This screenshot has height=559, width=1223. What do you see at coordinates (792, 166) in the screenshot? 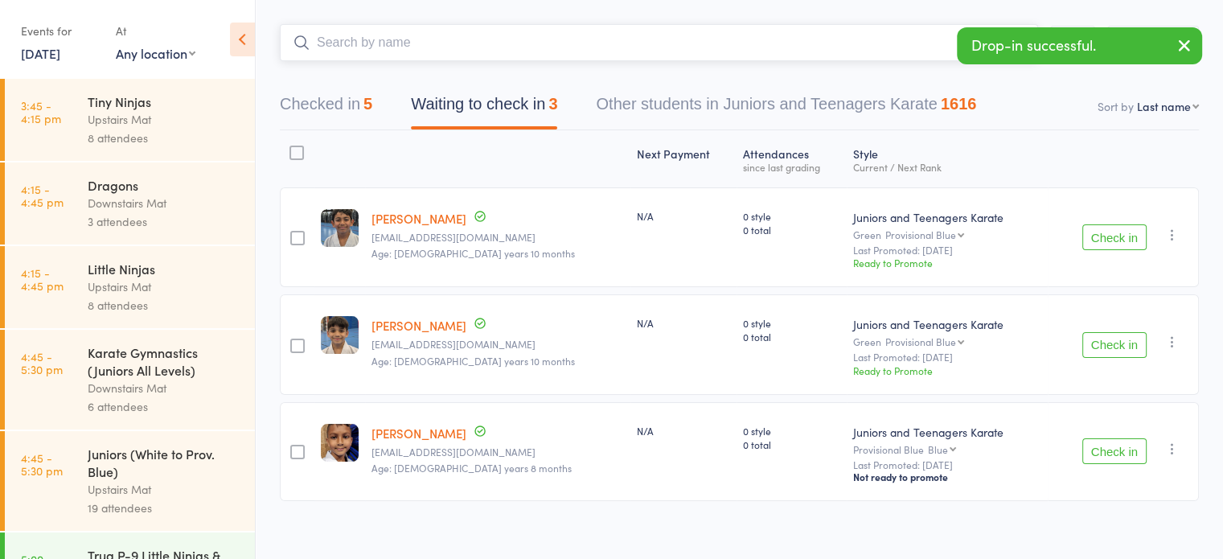
I see `div: since last grading` at bounding box center [792, 166].